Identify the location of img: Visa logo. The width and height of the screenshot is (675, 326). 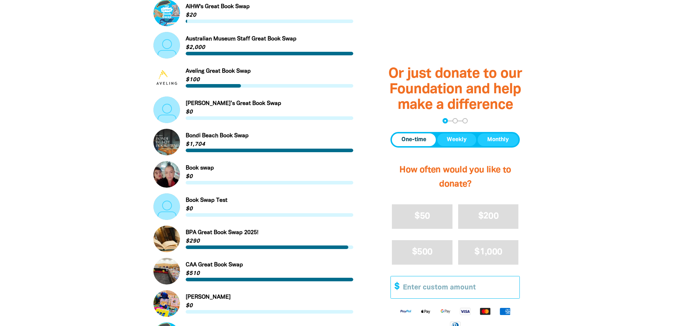
(465, 311).